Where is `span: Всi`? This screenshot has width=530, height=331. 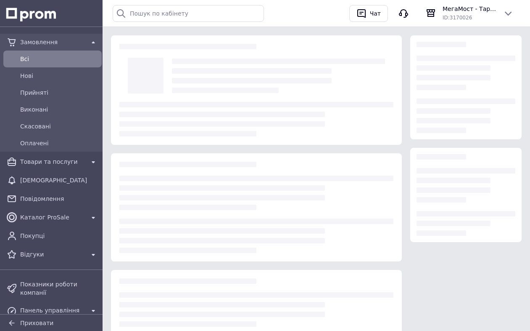
span: Всi is located at coordinates (59, 59).